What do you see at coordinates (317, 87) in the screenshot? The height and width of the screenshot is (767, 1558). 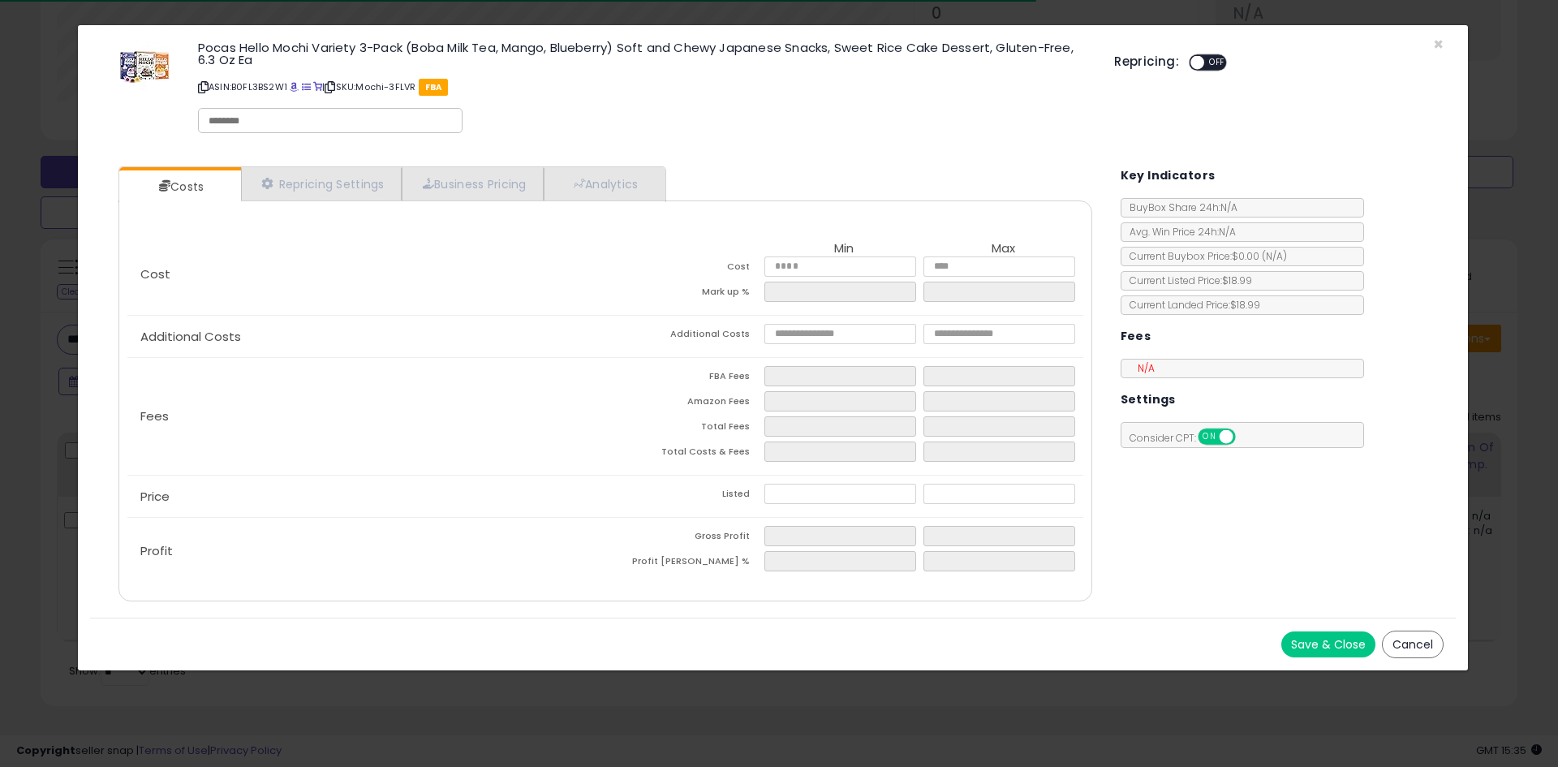 I see `a: Your listing only` at bounding box center [317, 87].